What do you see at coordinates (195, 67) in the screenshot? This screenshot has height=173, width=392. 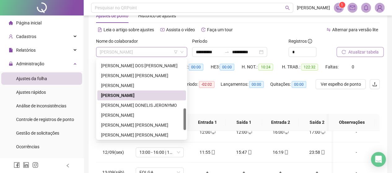 I see `div: HE 2:` at bounding box center [195, 67].